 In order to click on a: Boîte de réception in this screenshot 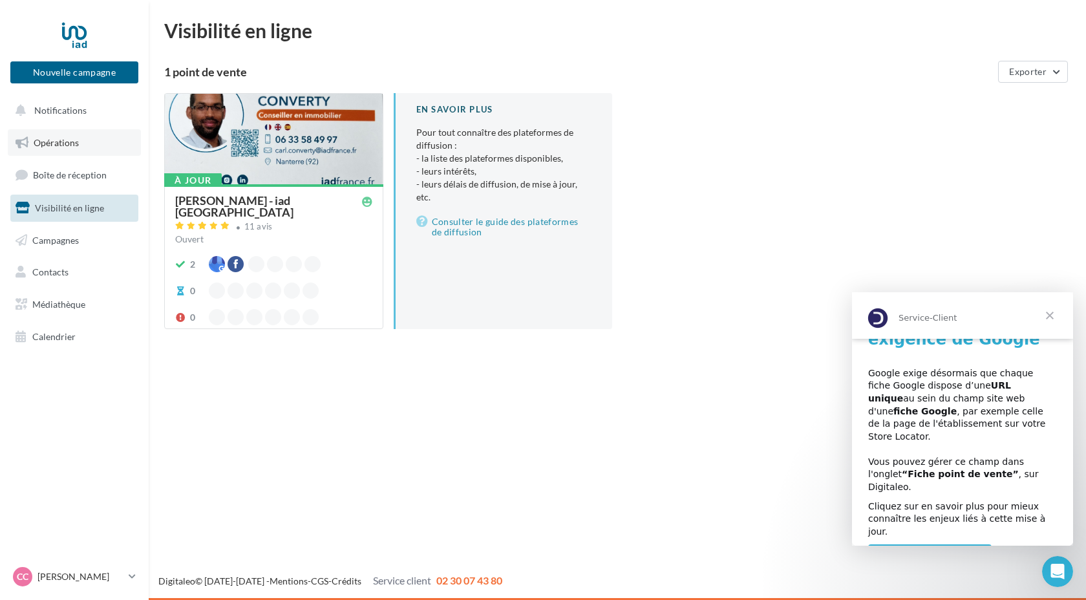, I will do `click(74, 174)`.